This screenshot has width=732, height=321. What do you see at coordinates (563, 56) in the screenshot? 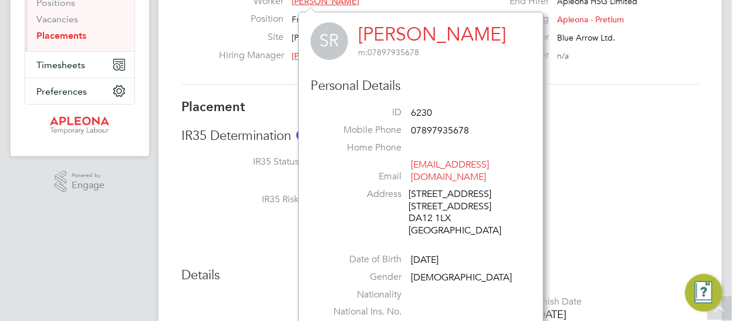
I see `span: n/a` at bounding box center [563, 56].